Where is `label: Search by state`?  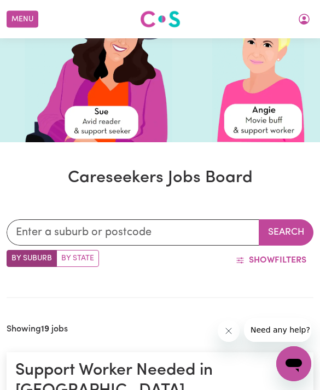 label: Search by state is located at coordinates (78, 258).